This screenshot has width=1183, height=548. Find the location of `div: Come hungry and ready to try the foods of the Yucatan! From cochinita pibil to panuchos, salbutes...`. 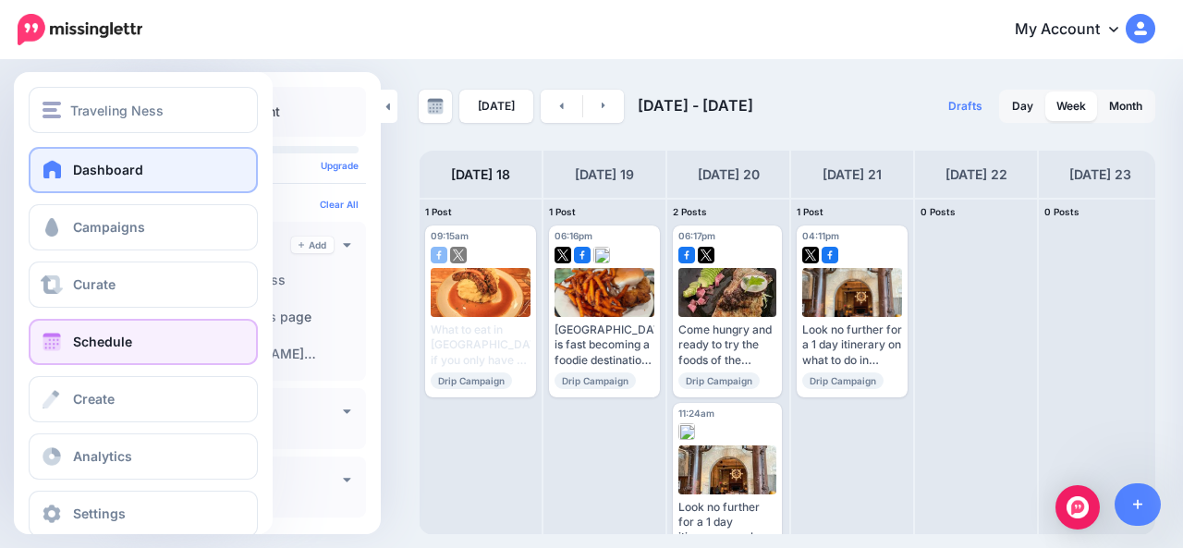

div: Come hungry and ready to try the foods of the Yucatan! From cochinita pibil to panuchos, salbutes... is located at coordinates (727, 345).